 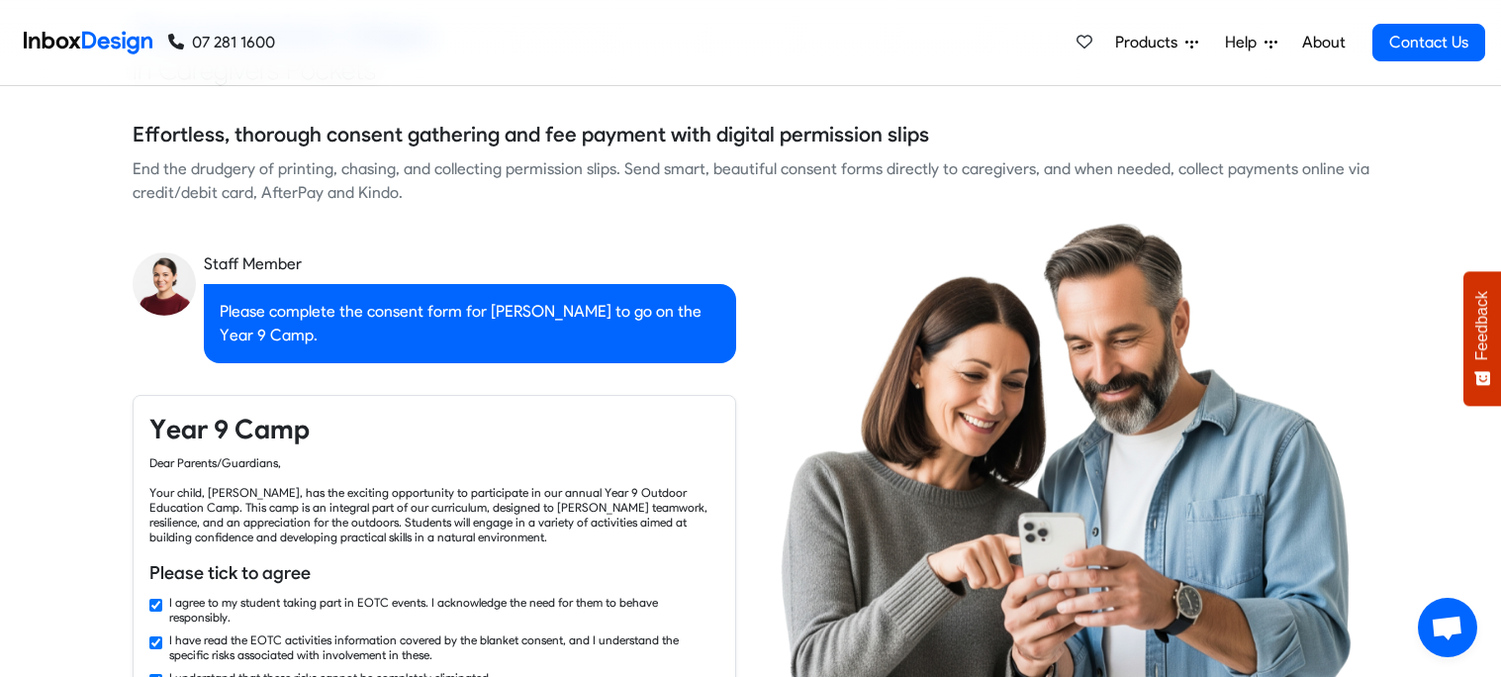 I want to click on div: Staff Member, so click(x=470, y=264).